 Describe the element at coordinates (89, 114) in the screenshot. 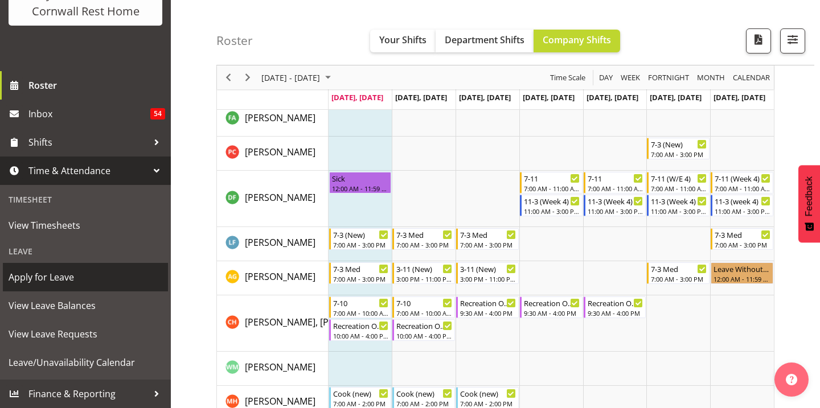

I see `span: Inbox` at that location.